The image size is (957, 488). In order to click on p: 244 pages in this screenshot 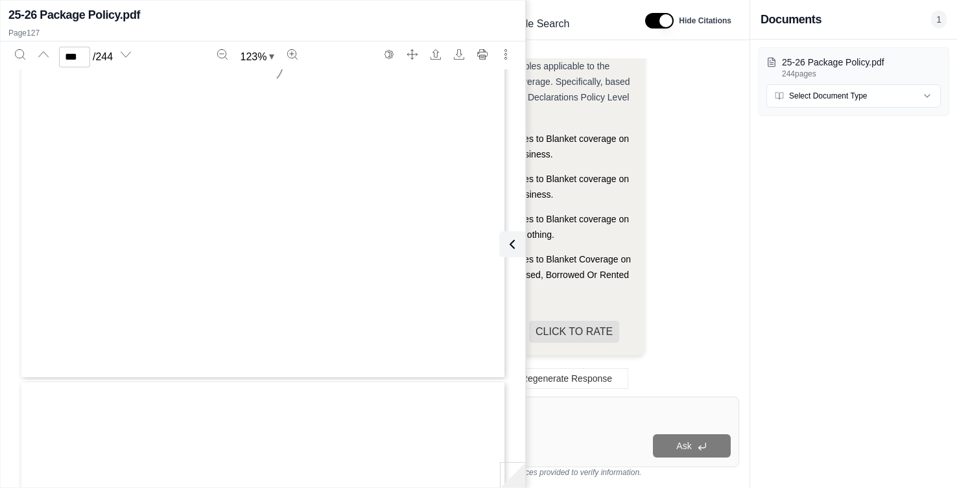, I will do `click(861, 74)`.